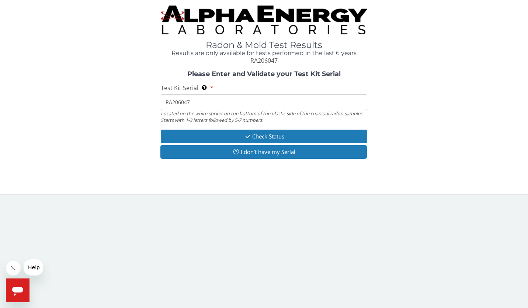  What do you see at coordinates (180, 88) in the screenshot?
I see `span: Test Kit Serial` at bounding box center [180, 88].